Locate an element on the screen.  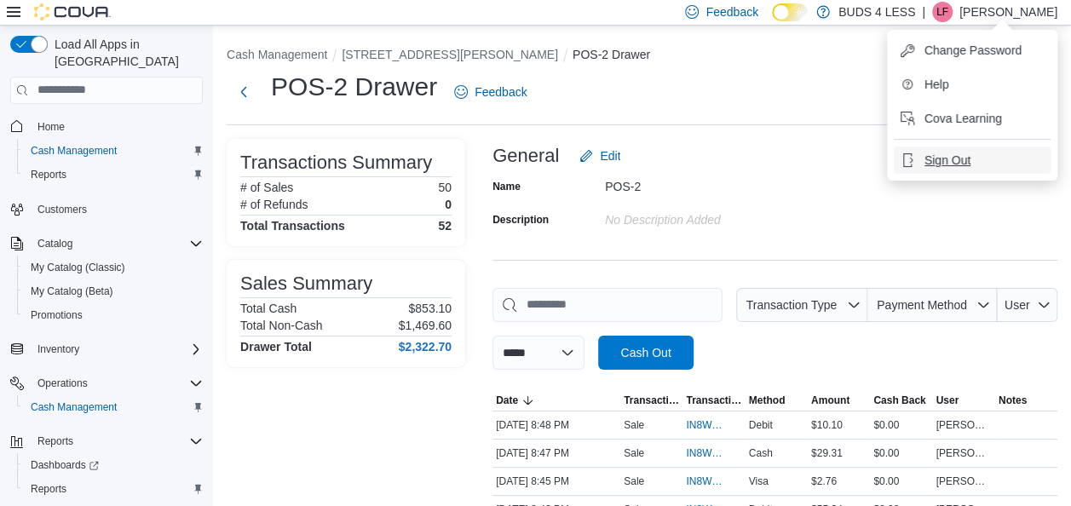
p: BUDS 4 LESS is located at coordinates (877, 12).